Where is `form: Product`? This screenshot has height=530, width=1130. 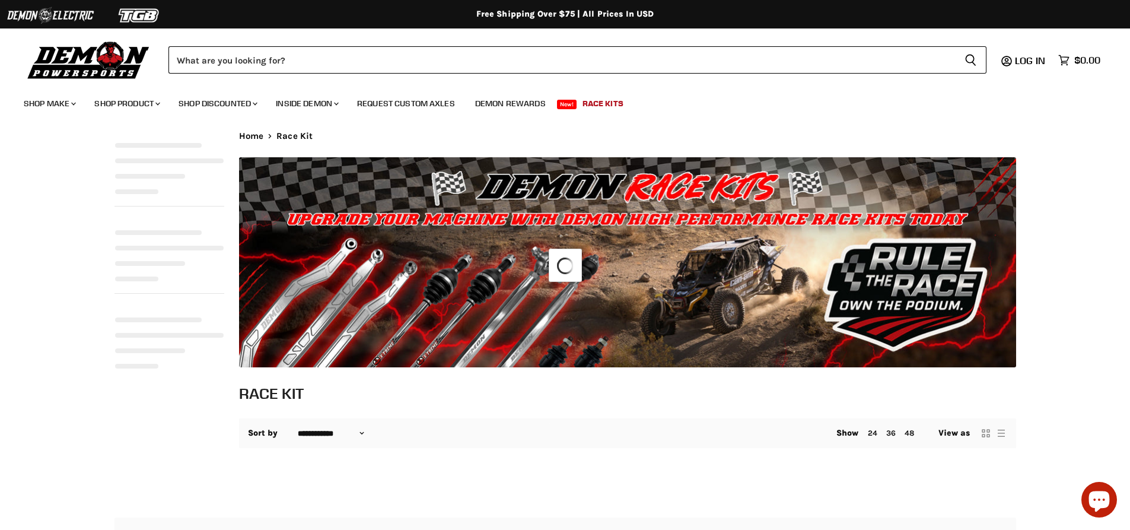
form: Product is located at coordinates (577, 60).